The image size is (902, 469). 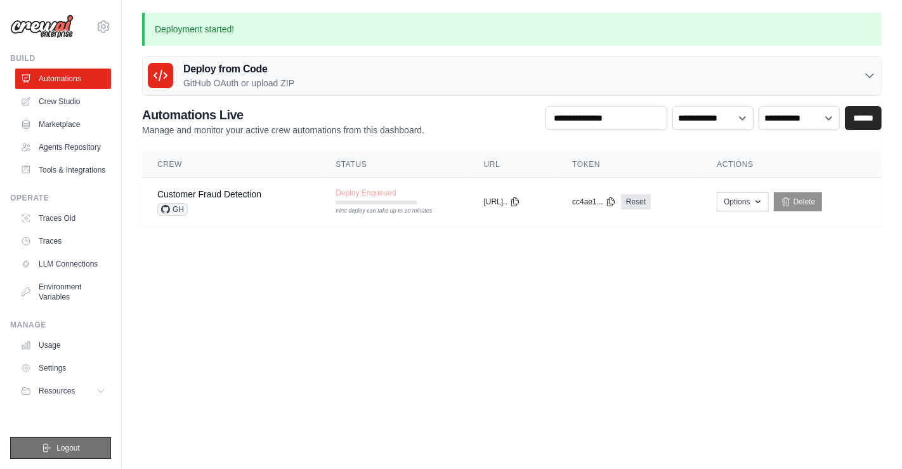 I want to click on th: Status, so click(x=394, y=164).